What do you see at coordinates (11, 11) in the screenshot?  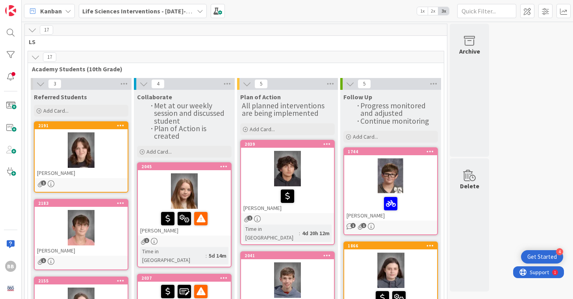 I see `img: Visit kanbanzone.com` at bounding box center [11, 11].